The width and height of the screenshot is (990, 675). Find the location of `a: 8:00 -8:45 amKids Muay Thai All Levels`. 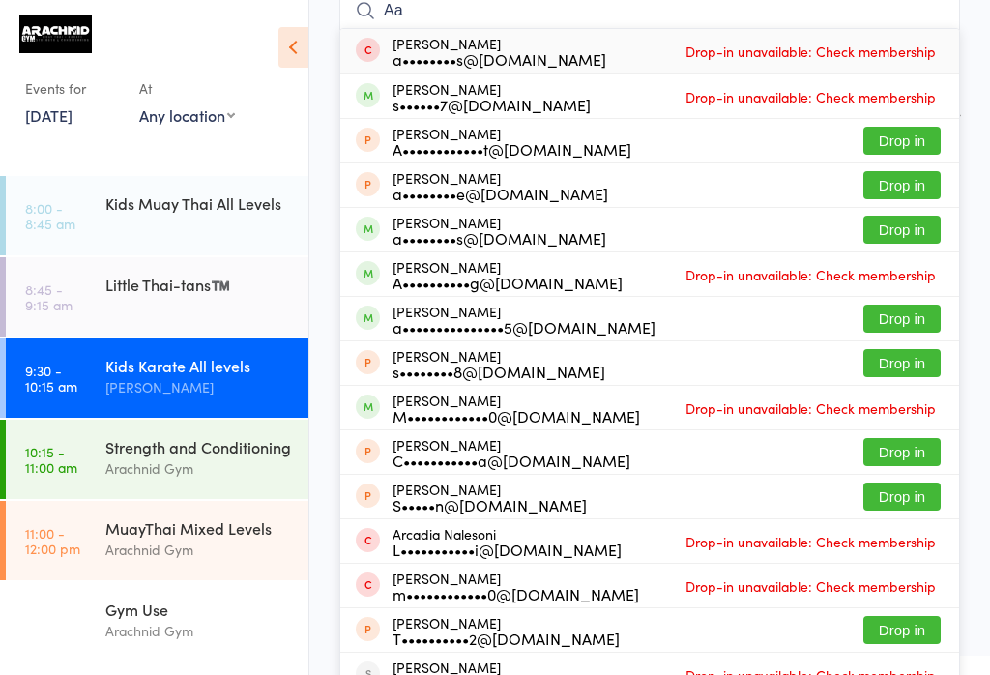

a: 8:00 -8:45 amKids Muay Thai All Levels is located at coordinates (157, 216).